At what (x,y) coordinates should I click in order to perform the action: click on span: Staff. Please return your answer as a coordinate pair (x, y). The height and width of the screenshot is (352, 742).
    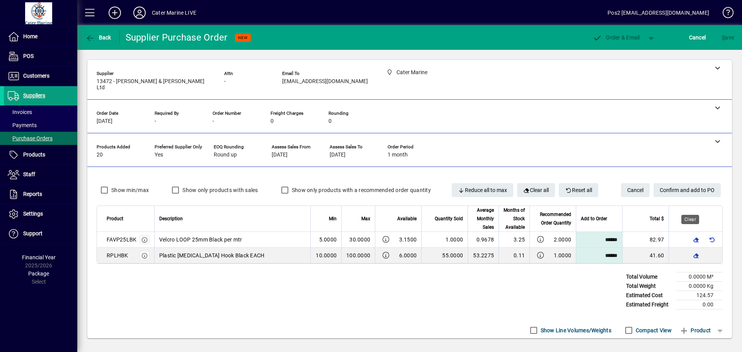
    Looking at the image, I should click on (29, 174).